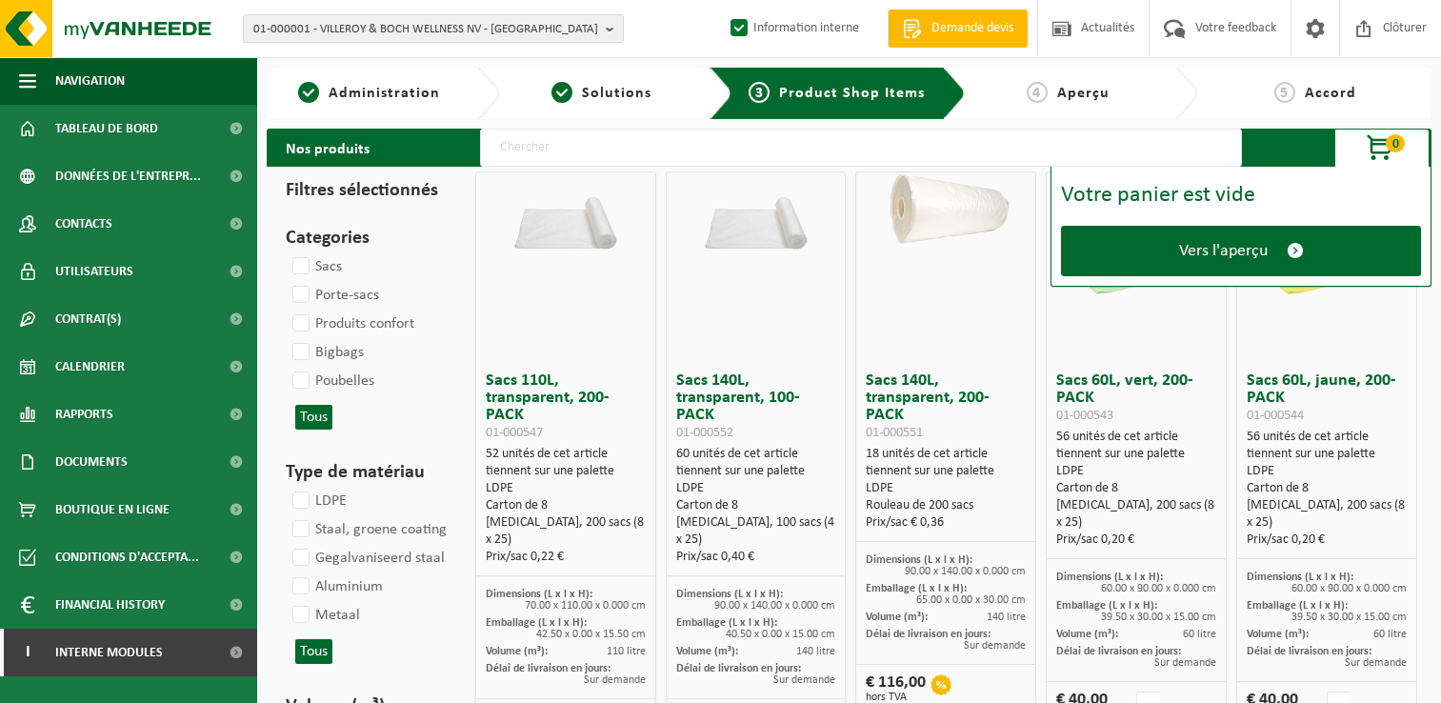  What do you see at coordinates (317, 501) in the screenshot?
I see `label: LDPE` at bounding box center [317, 501].